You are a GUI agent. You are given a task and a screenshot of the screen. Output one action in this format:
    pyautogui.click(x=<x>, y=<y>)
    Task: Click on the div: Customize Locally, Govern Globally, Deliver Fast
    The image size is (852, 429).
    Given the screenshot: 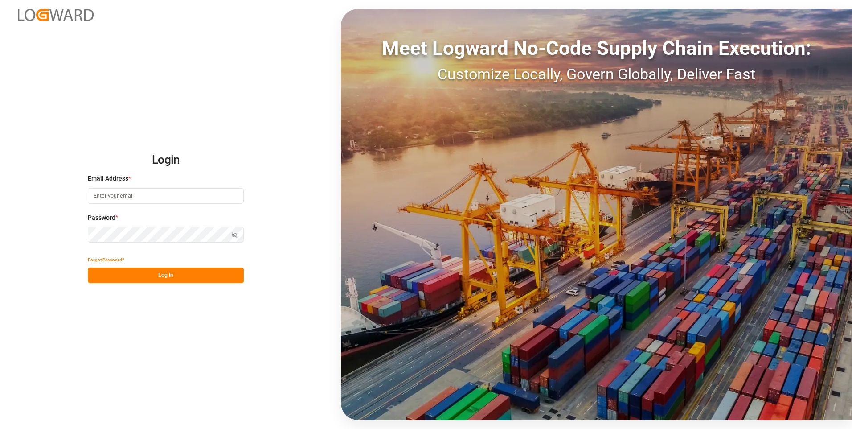 What is the action you would take?
    pyautogui.click(x=596, y=74)
    